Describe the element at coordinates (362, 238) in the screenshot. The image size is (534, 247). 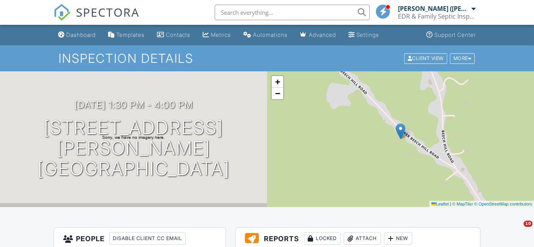
I see `div: Attach` at that location.